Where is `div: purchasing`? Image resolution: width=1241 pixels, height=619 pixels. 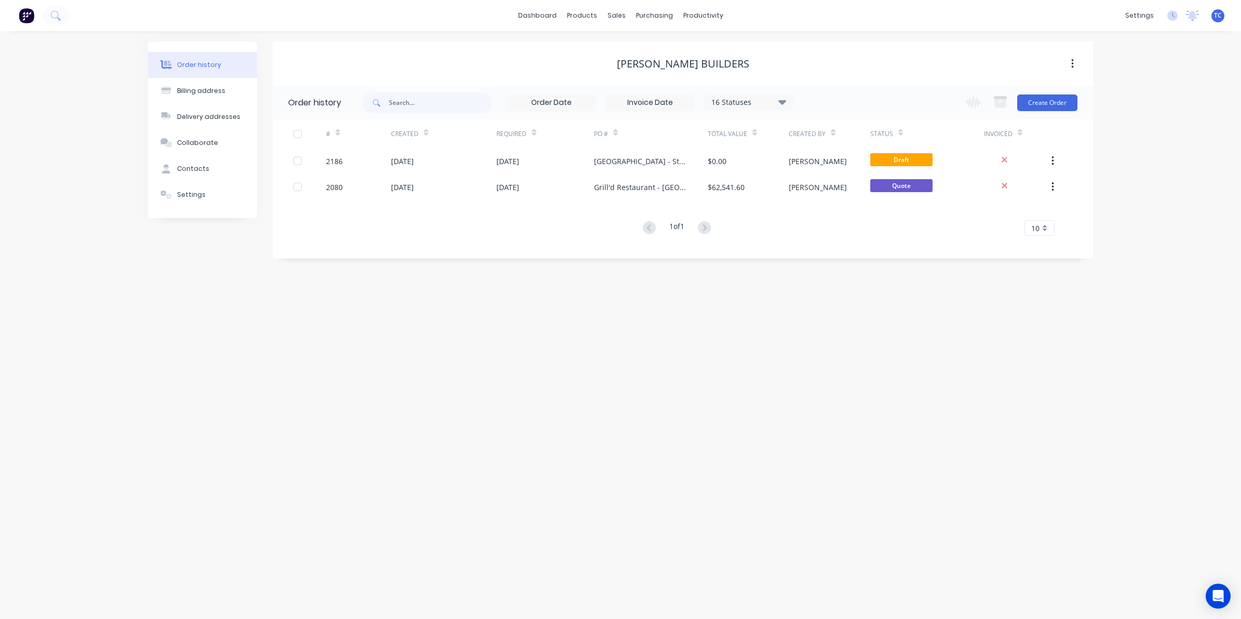
div: purchasing is located at coordinates (655, 16).